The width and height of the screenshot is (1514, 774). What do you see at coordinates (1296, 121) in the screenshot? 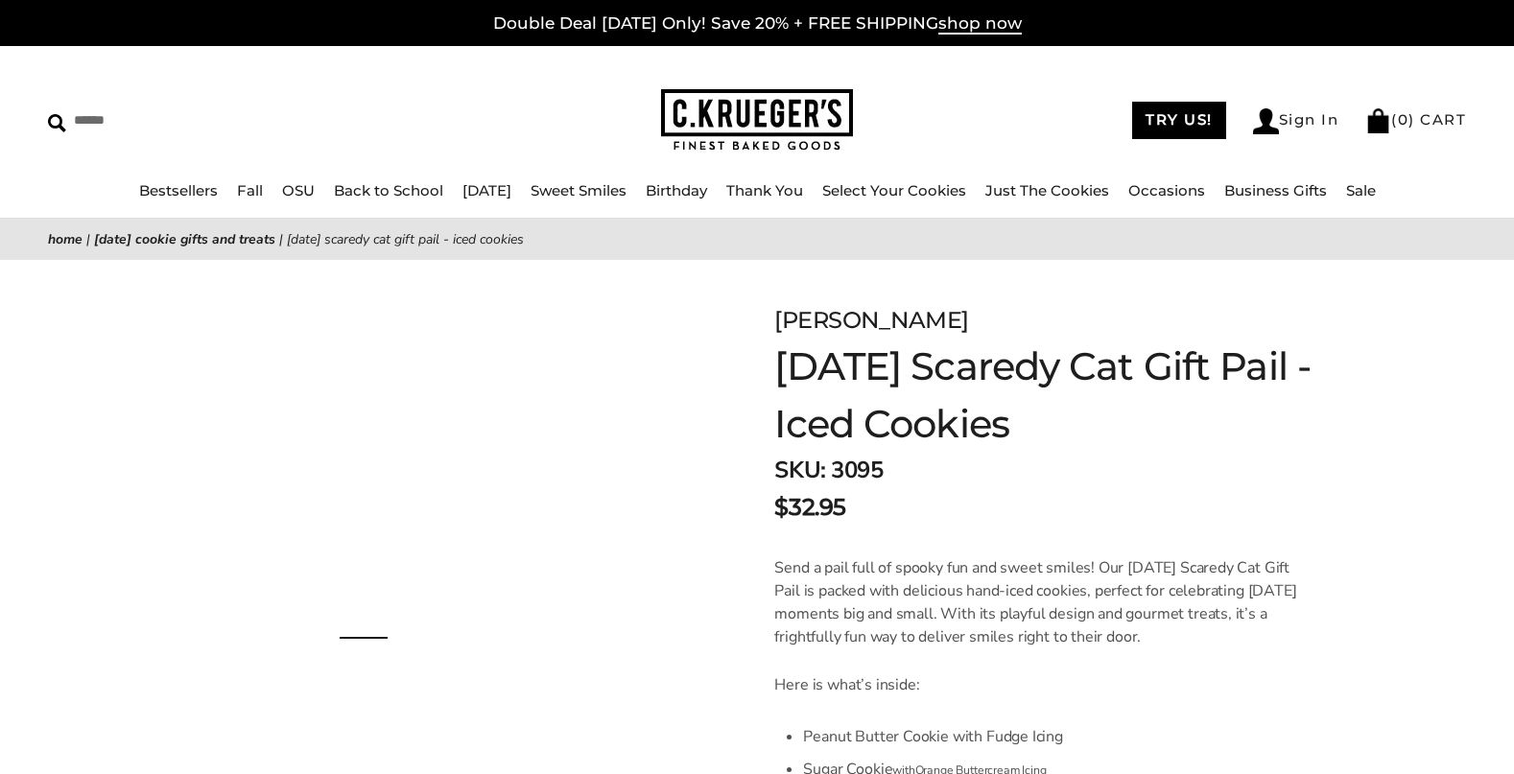
I see `a: Sign In` at bounding box center [1296, 121].